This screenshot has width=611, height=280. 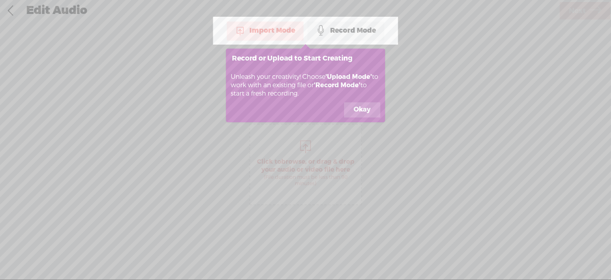 I want to click on div: Import Mode, so click(x=265, y=31).